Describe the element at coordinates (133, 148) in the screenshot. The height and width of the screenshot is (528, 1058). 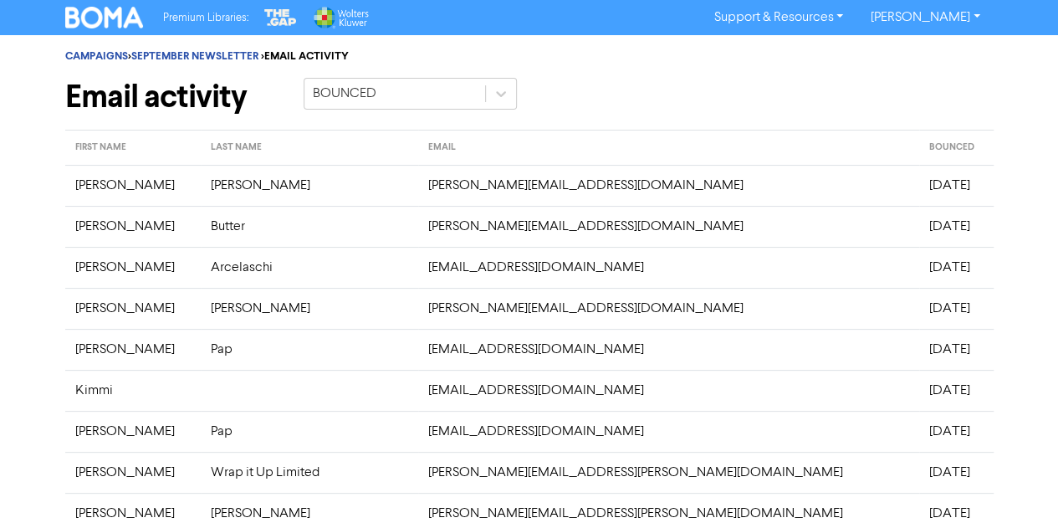
I see `th: FIRST NAME` at that location.